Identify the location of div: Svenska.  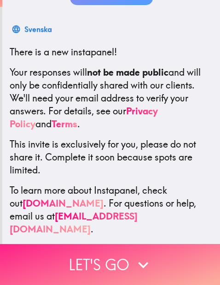
(38, 29).